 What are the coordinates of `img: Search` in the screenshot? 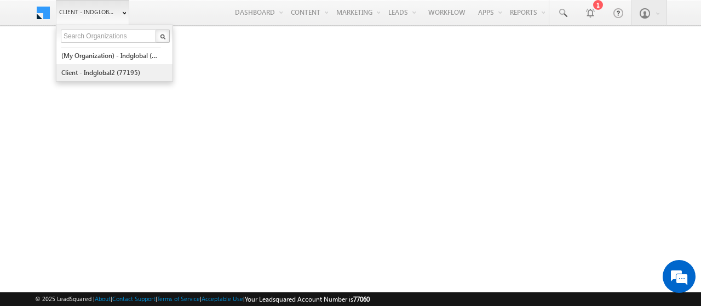 It's located at (163, 37).